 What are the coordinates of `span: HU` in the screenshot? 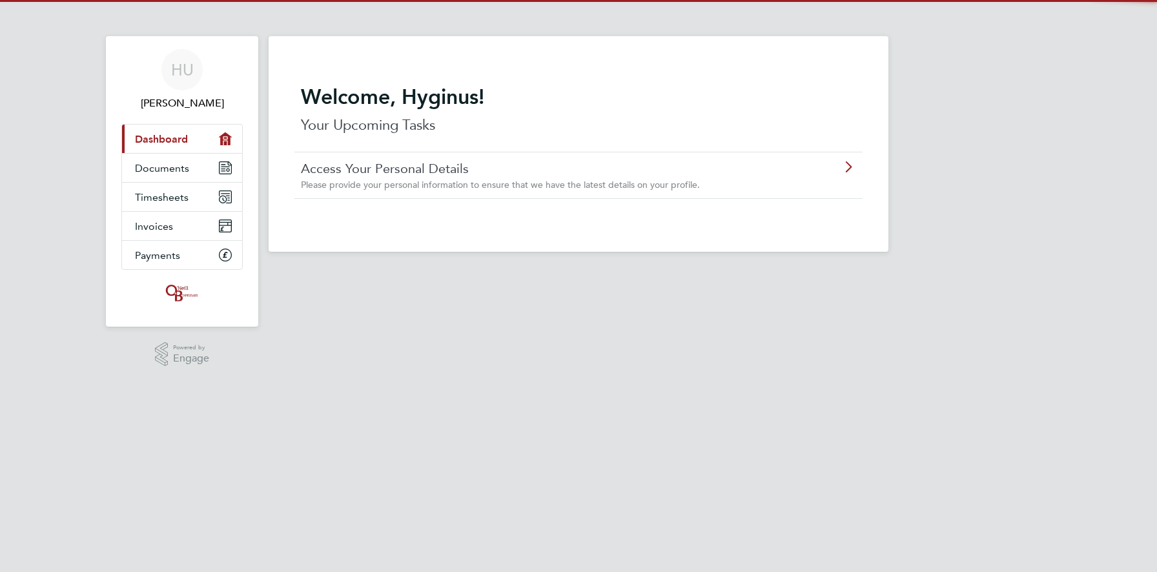 It's located at (182, 70).